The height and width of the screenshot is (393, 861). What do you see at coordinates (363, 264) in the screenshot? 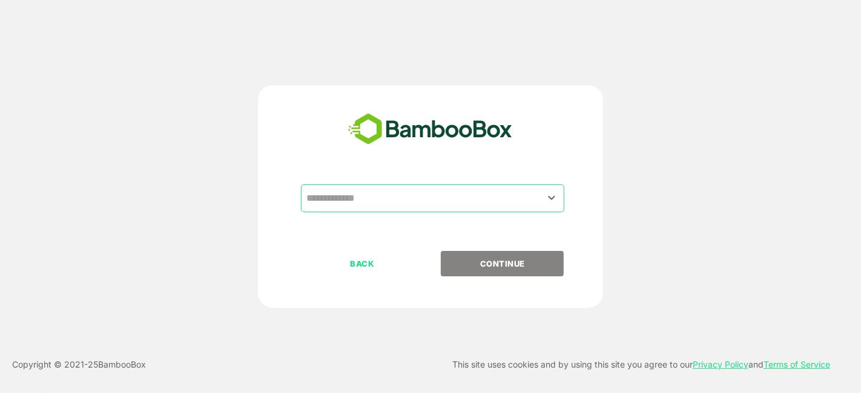
I see `font: BACK` at bounding box center [363, 264].